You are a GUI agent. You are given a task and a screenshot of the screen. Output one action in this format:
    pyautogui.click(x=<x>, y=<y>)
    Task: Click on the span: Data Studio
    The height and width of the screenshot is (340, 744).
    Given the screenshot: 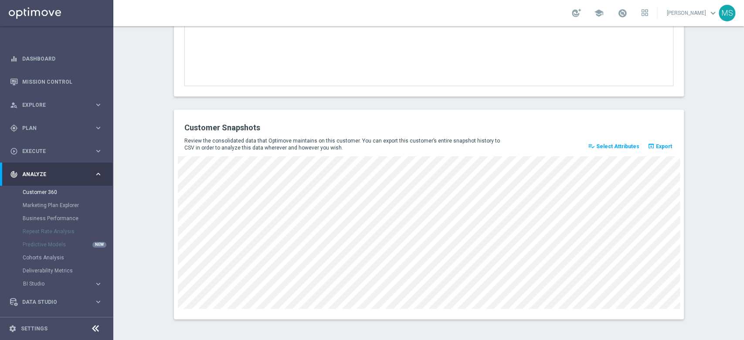 What is the action you would take?
    pyautogui.click(x=58, y=302)
    